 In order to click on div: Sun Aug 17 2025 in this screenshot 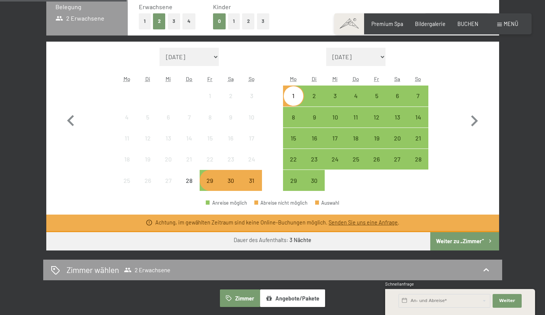, I will do `click(251, 138)`.